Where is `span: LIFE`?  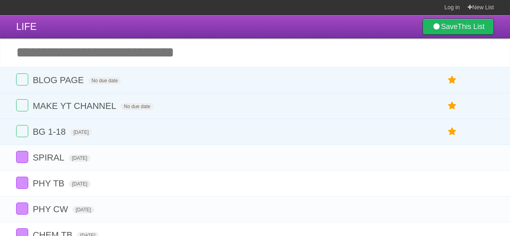 span: LIFE is located at coordinates (26, 26).